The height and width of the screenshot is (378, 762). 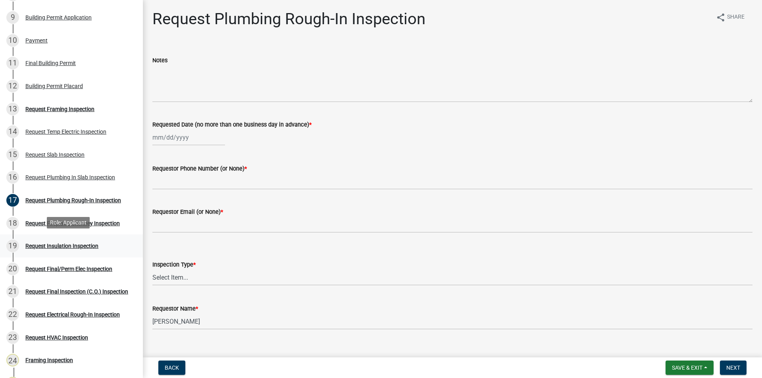 I want to click on h1: Request Plumbing Rough-In Inspection, so click(x=289, y=19).